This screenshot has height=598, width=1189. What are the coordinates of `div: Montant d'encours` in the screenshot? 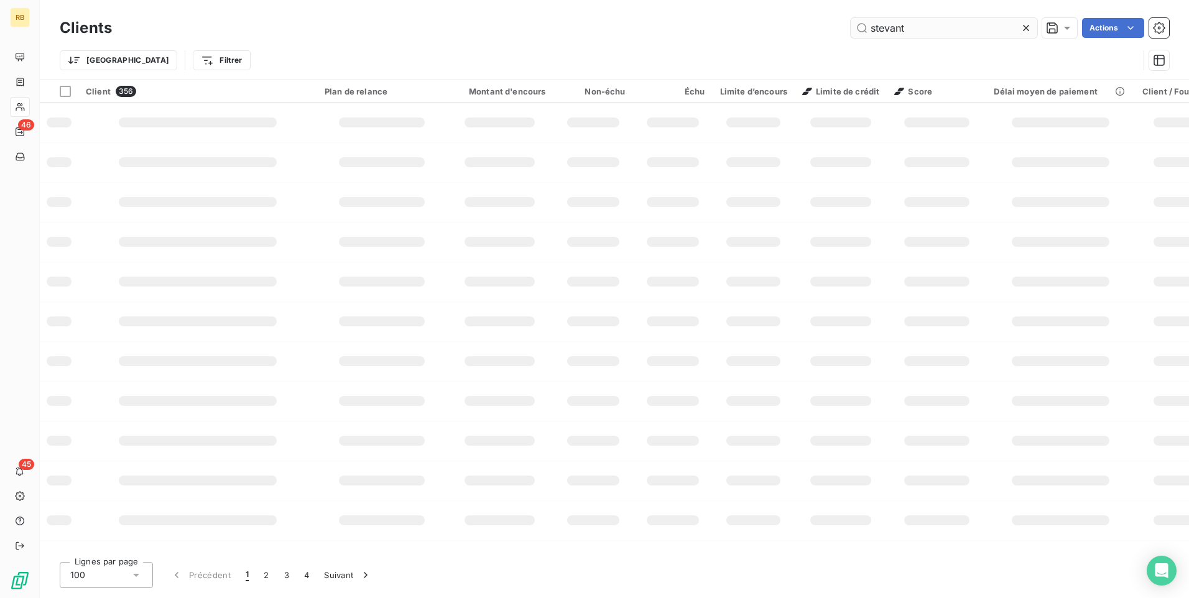 It's located at (500, 91).